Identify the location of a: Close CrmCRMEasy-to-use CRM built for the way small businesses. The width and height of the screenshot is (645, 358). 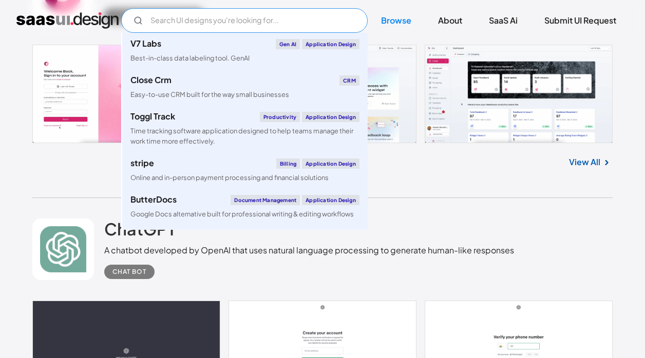
(245, 87).